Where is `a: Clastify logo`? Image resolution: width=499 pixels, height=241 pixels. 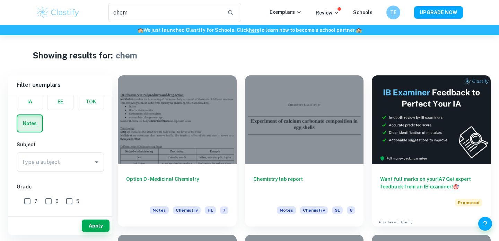
a: Clastify logo is located at coordinates (58, 12).